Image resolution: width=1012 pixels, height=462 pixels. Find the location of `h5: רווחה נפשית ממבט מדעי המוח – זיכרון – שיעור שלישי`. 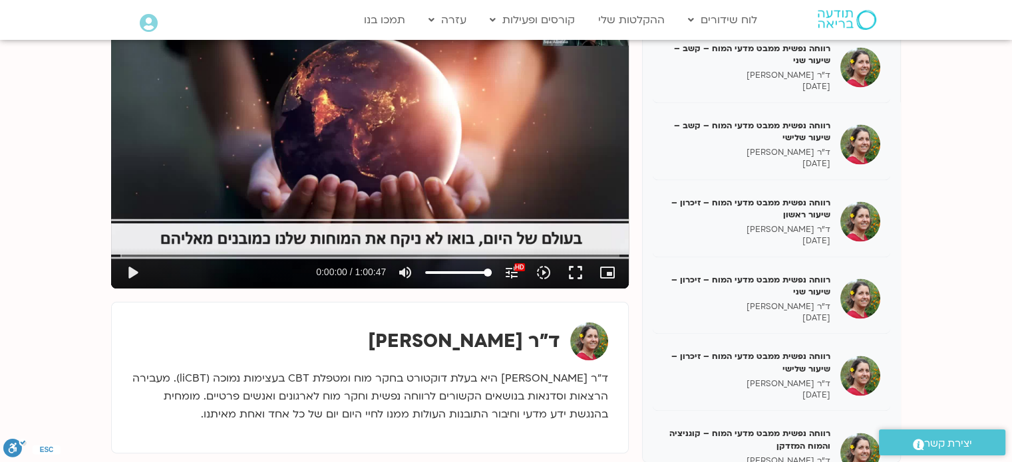

h5: רווחה נפשית ממבט מדעי המוח – זיכרון – שיעור שלישי is located at coordinates (747, 363).